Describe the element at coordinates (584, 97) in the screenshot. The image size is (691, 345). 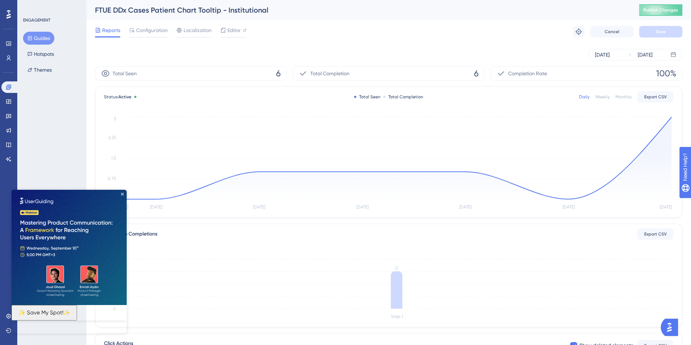
I see `div: Daily` at that location.